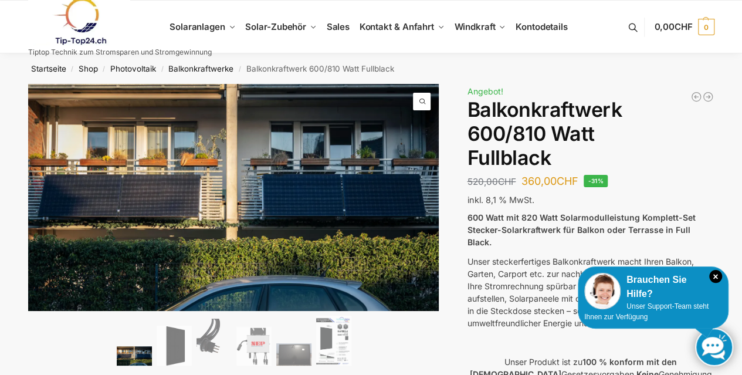 The image size is (742, 375). I want to click on a: Windkraft, so click(480, 27).